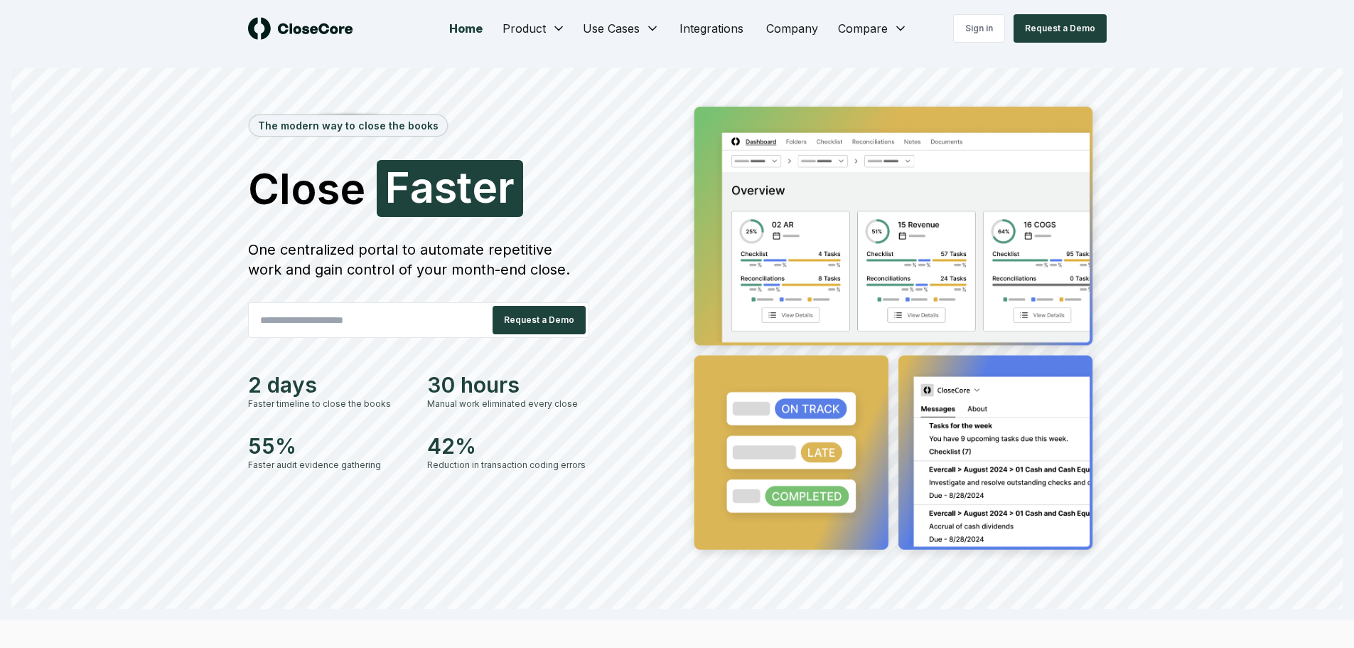 The image size is (1354, 648). I want to click on a: Home, so click(466, 28).